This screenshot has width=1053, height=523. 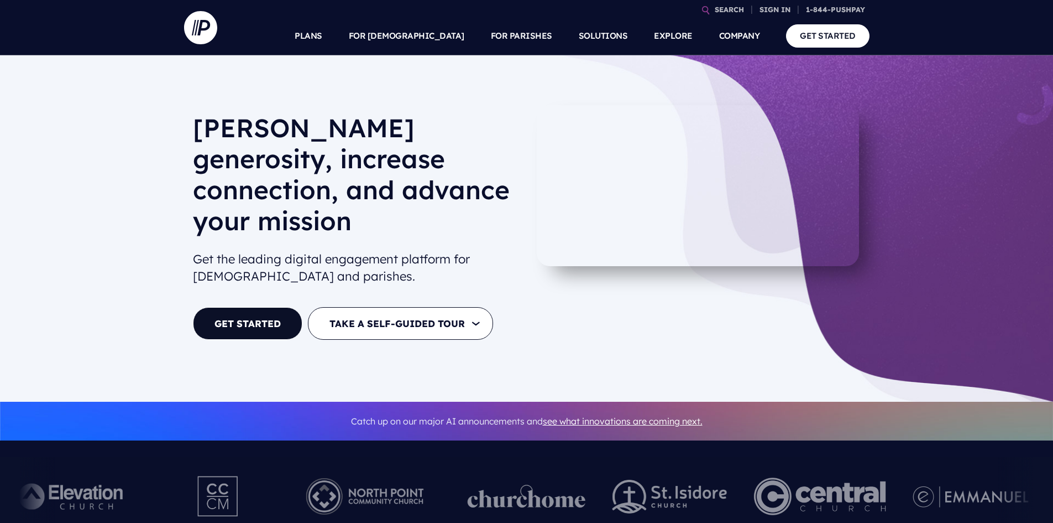 I want to click on a: PLANS, so click(x=309, y=36).